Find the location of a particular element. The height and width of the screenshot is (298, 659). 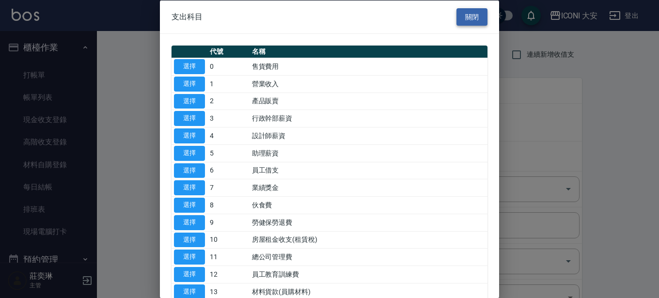

td: 3 is located at coordinates (228, 118).